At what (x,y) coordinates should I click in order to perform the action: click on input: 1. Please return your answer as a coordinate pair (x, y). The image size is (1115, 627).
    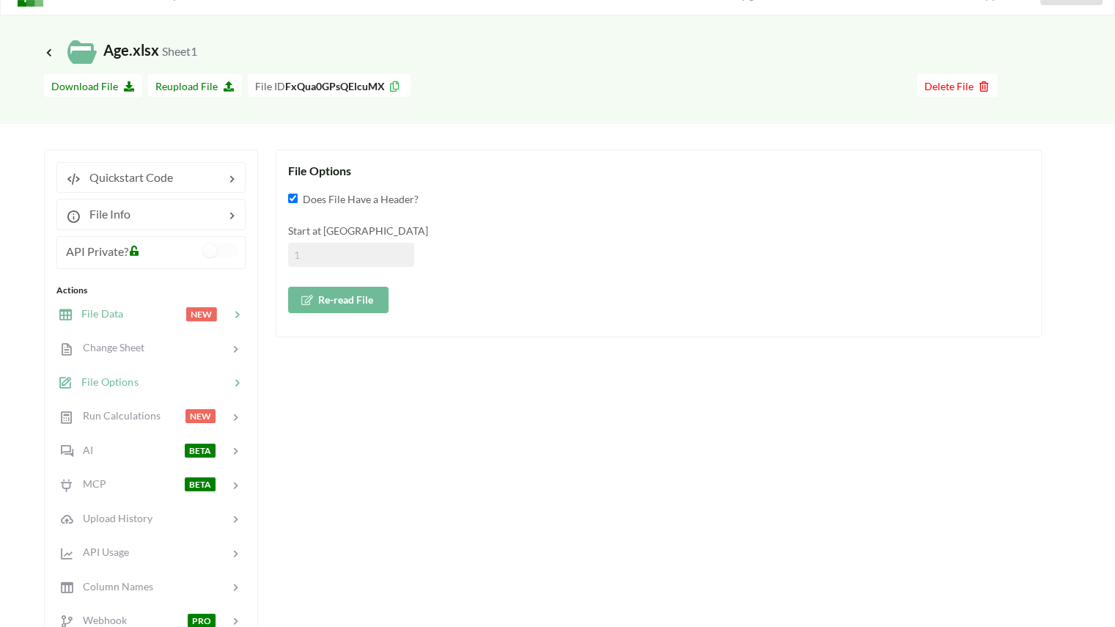
    Looking at the image, I should click on (351, 254).